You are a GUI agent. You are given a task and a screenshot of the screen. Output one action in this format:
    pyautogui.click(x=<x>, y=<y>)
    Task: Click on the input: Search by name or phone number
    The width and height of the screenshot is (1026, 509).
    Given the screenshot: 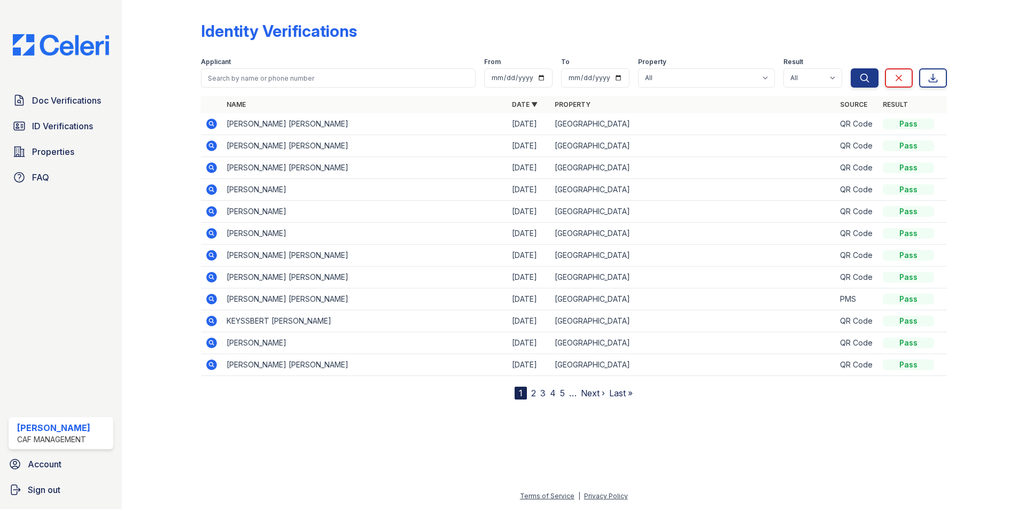 What is the action you would take?
    pyautogui.click(x=338, y=78)
    